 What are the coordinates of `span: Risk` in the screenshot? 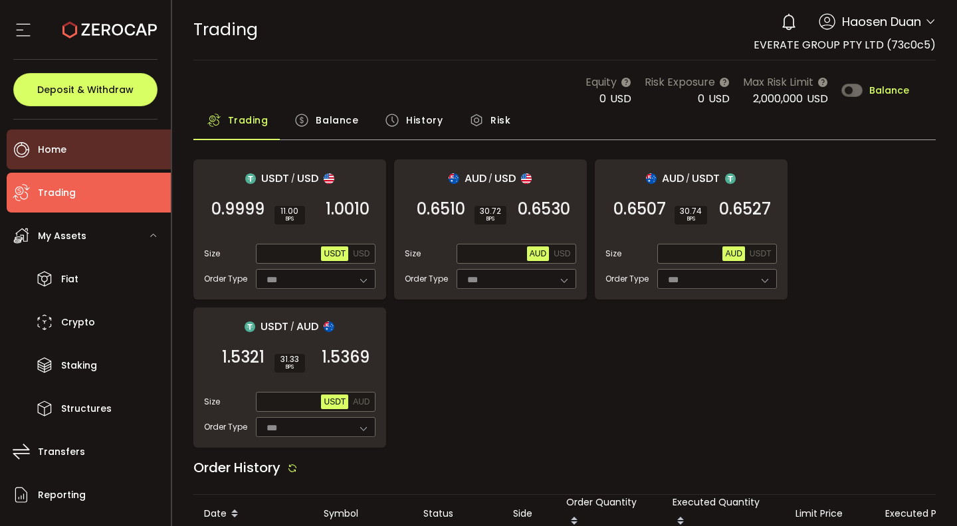 It's located at (501, 120).